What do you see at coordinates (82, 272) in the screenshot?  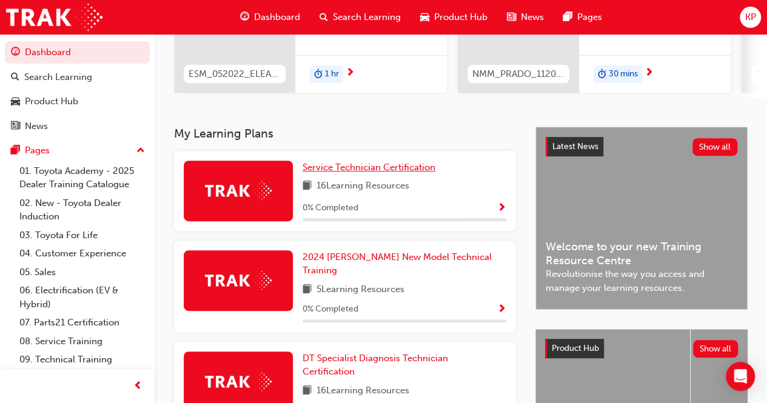 I see `a: 05. Sales` at bounding box center [82, 272].